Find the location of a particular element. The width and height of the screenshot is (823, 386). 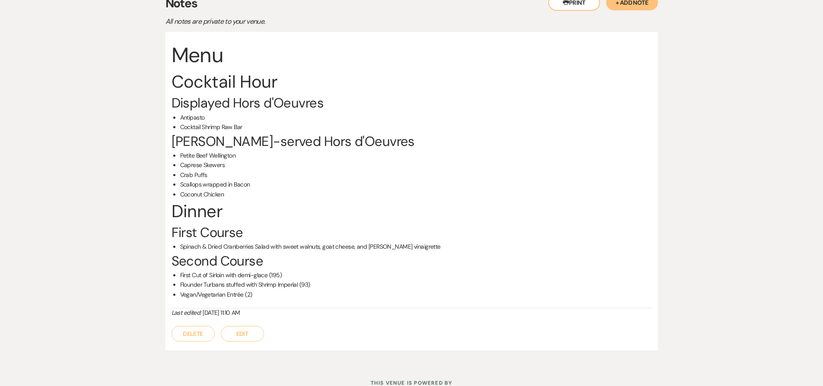

i: Last edited: is located at coordinates (186, 313).